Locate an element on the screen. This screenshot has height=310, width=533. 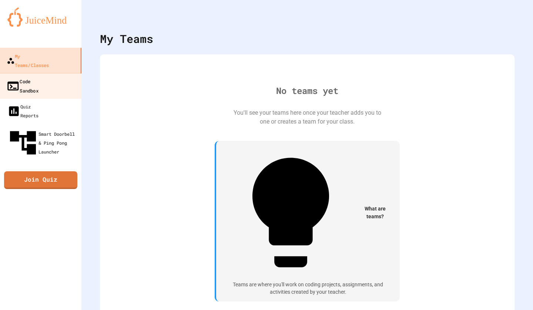
span: What are teams? is located at coordinates (375, 213).